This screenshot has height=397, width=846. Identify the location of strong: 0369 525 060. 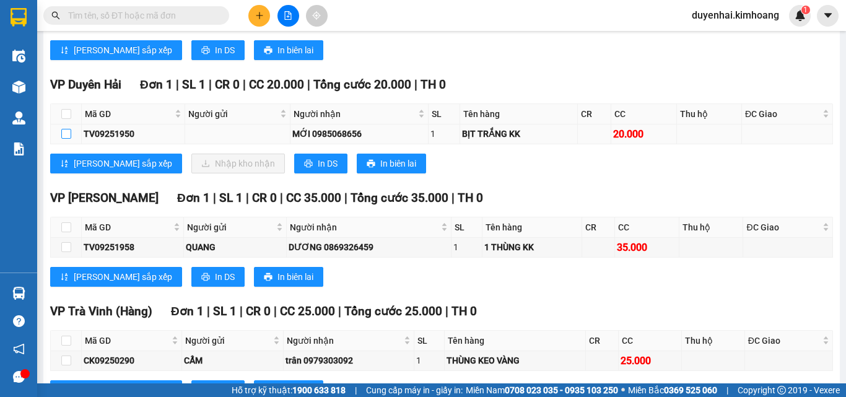
(690, 390).